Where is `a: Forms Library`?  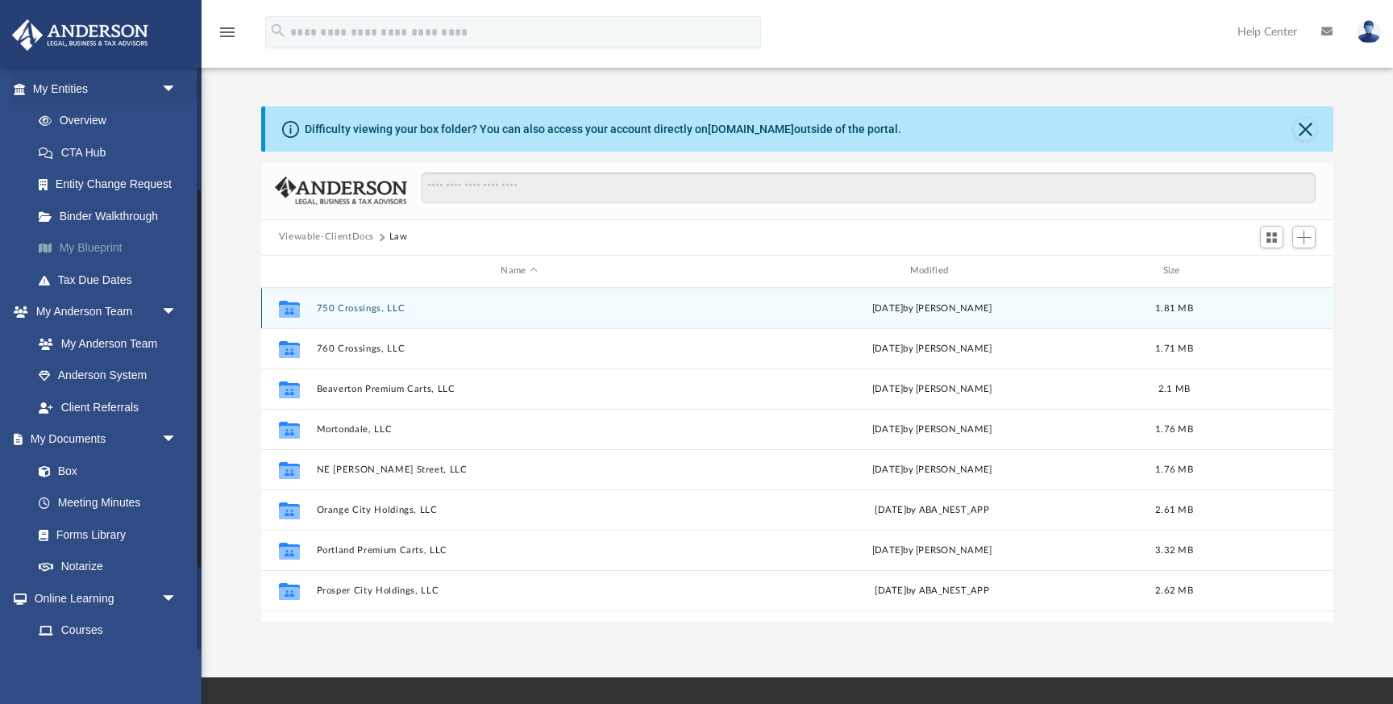
a: Forms Library is located at coordinates (104, 535).